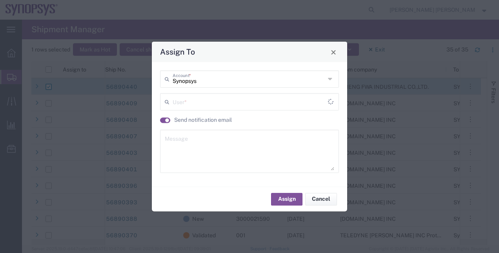 This screenshot has height=253, width=499. Describe the element at coordinates (321, 199) in the screenshot. I see `button: Cancel` at that location.